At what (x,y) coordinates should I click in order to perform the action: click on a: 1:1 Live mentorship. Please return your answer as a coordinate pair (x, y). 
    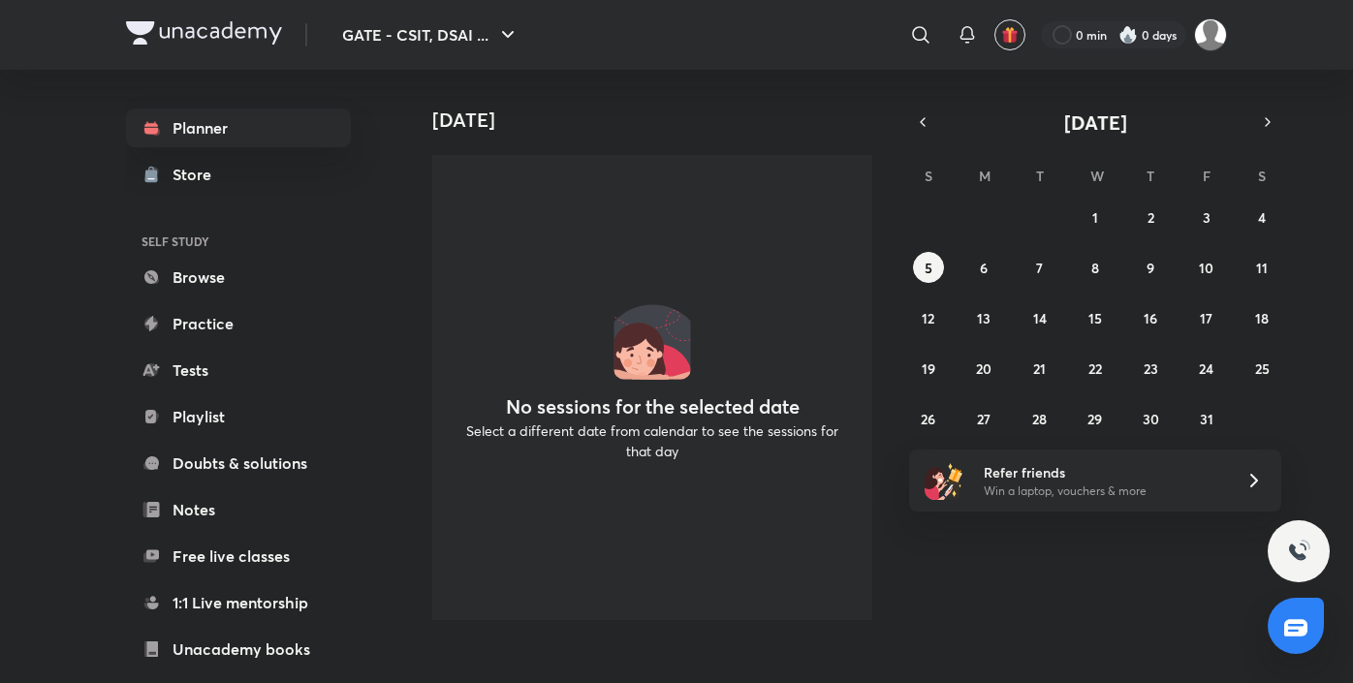
    Looking at the image, I should click on (238, 603).